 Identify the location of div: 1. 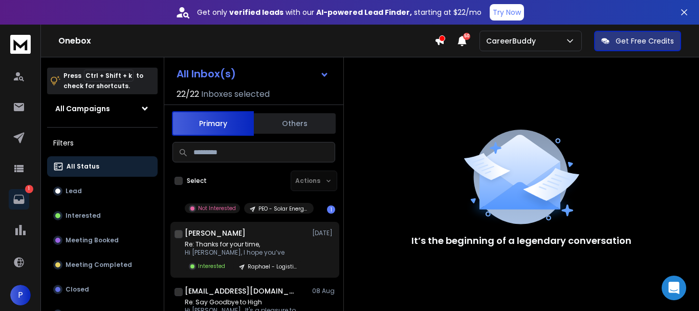
(331, 209).